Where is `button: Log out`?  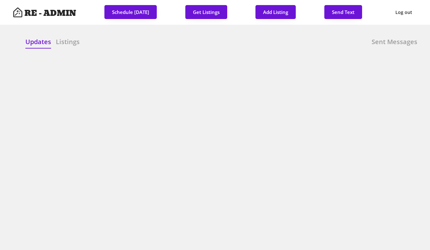
button: Log out is located at coordinates (403, 12).